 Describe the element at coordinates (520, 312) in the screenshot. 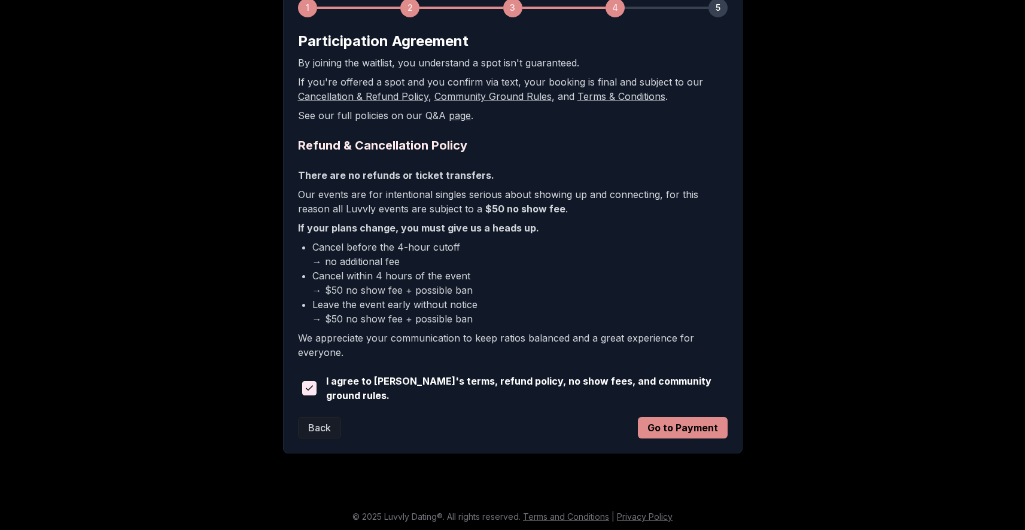

I see `li: Leave the event early without notice → $50 no show fee + possible ban` at that location.